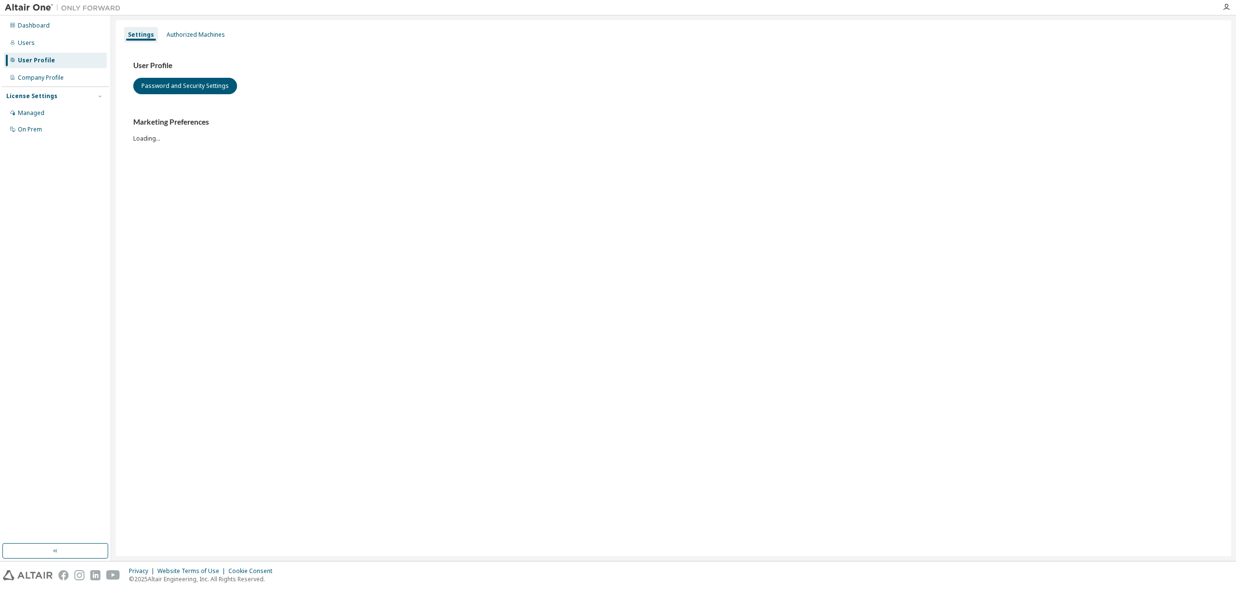 The width and height of the screenshot is (1236, 589). What do you see at coordinates (253, 571) in the screenshot?
I see `div: Cookie Consent` at bounding box center [253, 571].